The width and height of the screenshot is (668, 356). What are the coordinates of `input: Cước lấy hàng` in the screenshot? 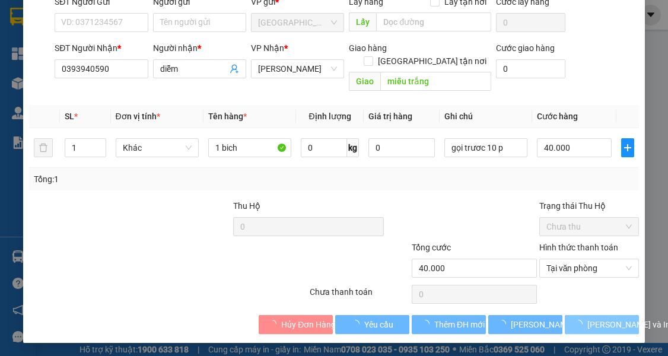 It's located at (530, 23).